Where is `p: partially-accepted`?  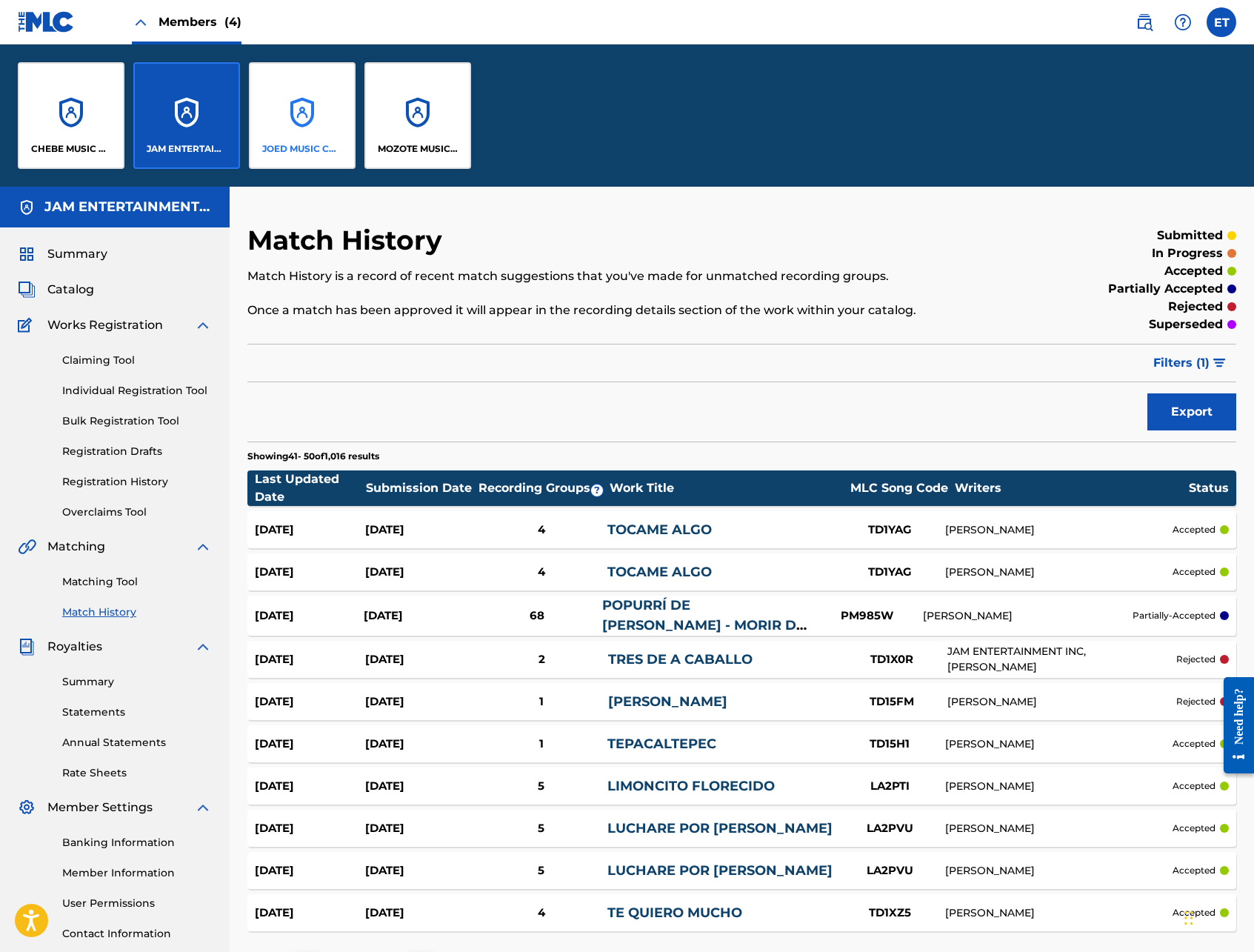 p: partially-accepted is located at coordinates (1174, 616).